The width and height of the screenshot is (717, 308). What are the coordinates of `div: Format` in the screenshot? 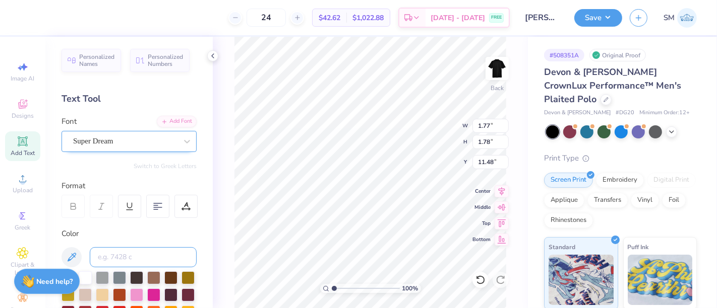 It's located at (130, 186).